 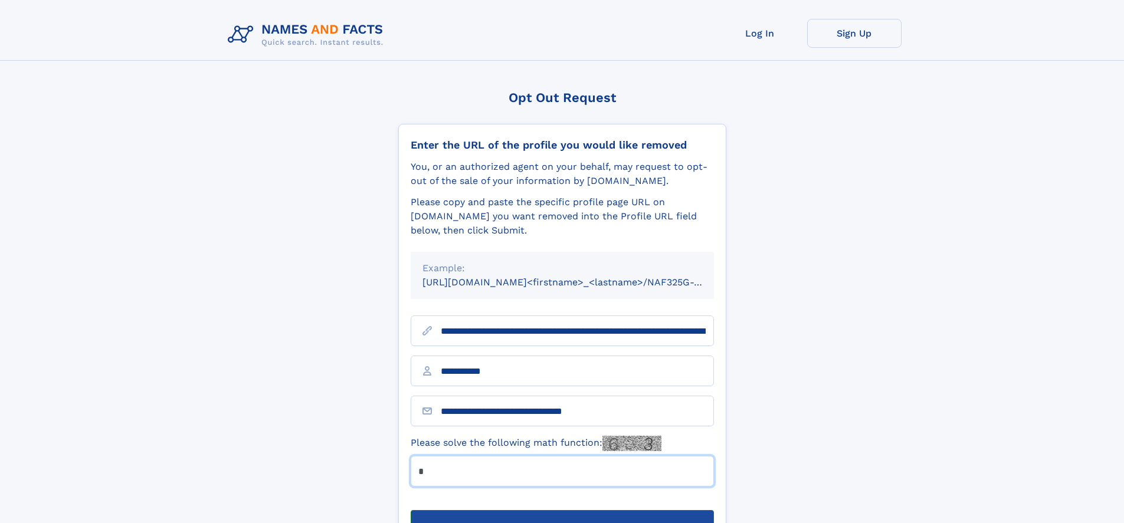 What do you see at coordinates (536, 444) in the screenshot?
I see `label: Please solve the following math function:` at bounding box center [536, 444].